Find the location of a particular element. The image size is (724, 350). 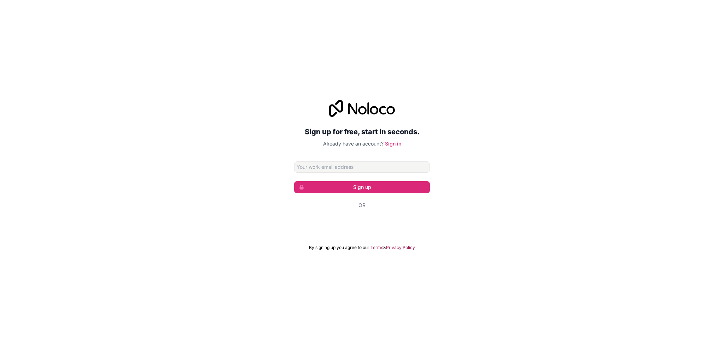

button: Sign up is located at coordinates (362, 187).